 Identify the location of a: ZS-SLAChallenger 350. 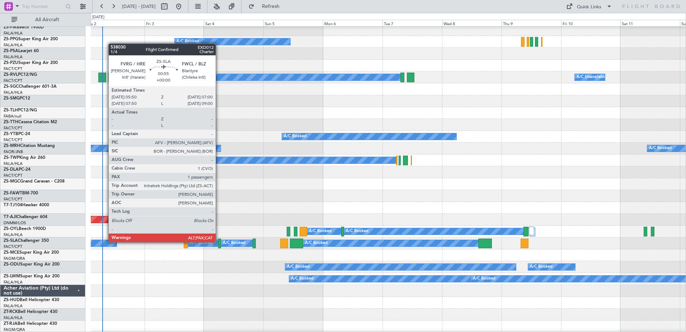
(26, 241).